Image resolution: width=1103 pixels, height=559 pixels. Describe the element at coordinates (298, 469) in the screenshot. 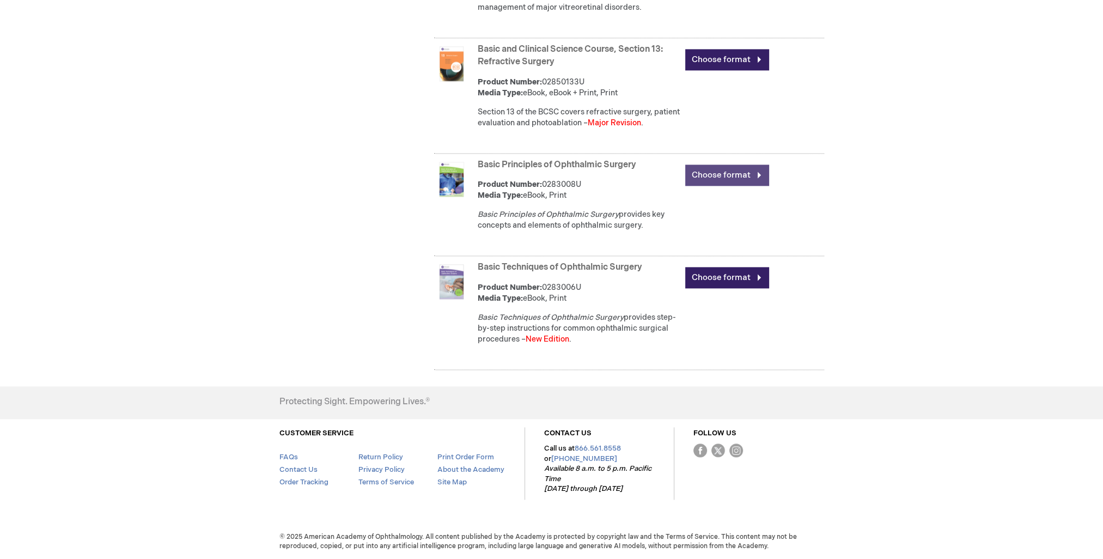

I see `a: Contact Us` at that location.